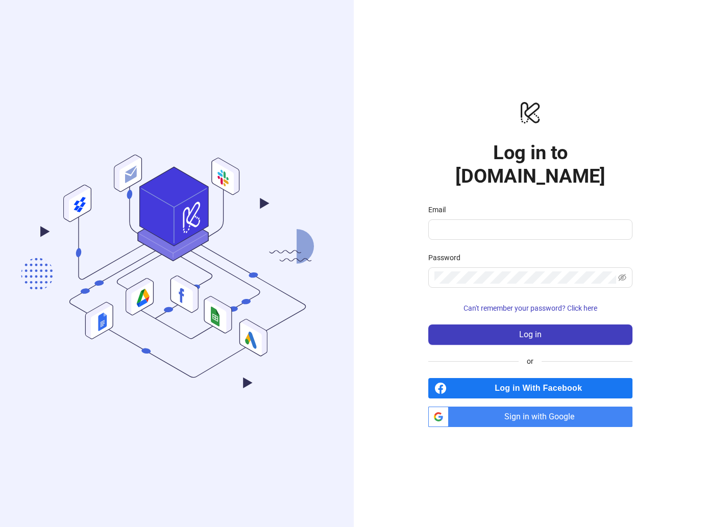 The image size is (707, 527). What do you see at coordinates (530, 389) in the screenshot?
I see `a: Log in With Facebook` at bounding box center [530, 389].